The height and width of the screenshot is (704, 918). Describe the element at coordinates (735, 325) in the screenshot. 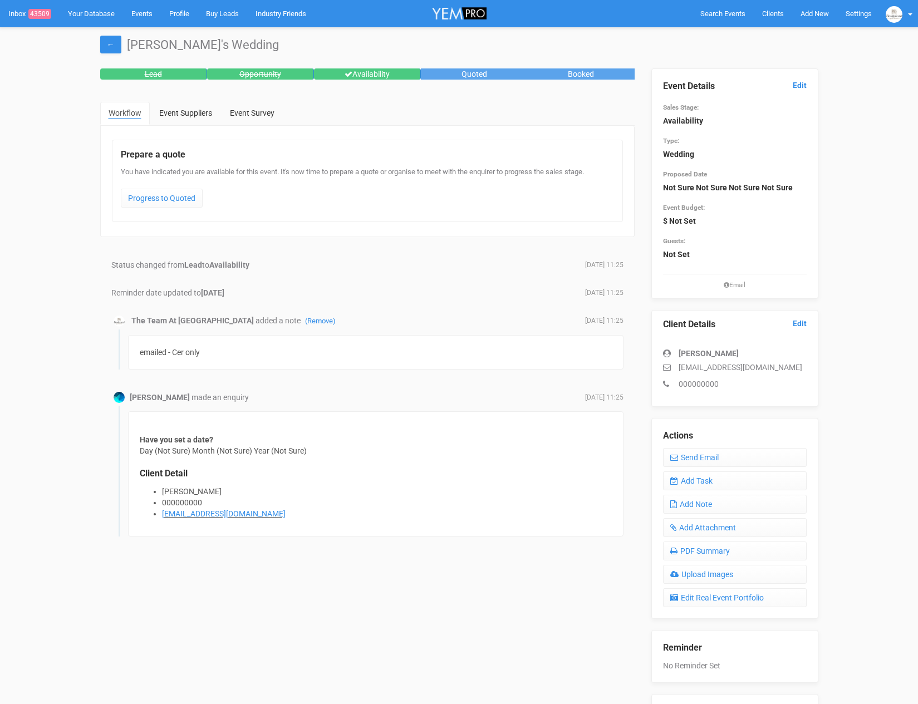

I see `legend: Client Details` at that location.